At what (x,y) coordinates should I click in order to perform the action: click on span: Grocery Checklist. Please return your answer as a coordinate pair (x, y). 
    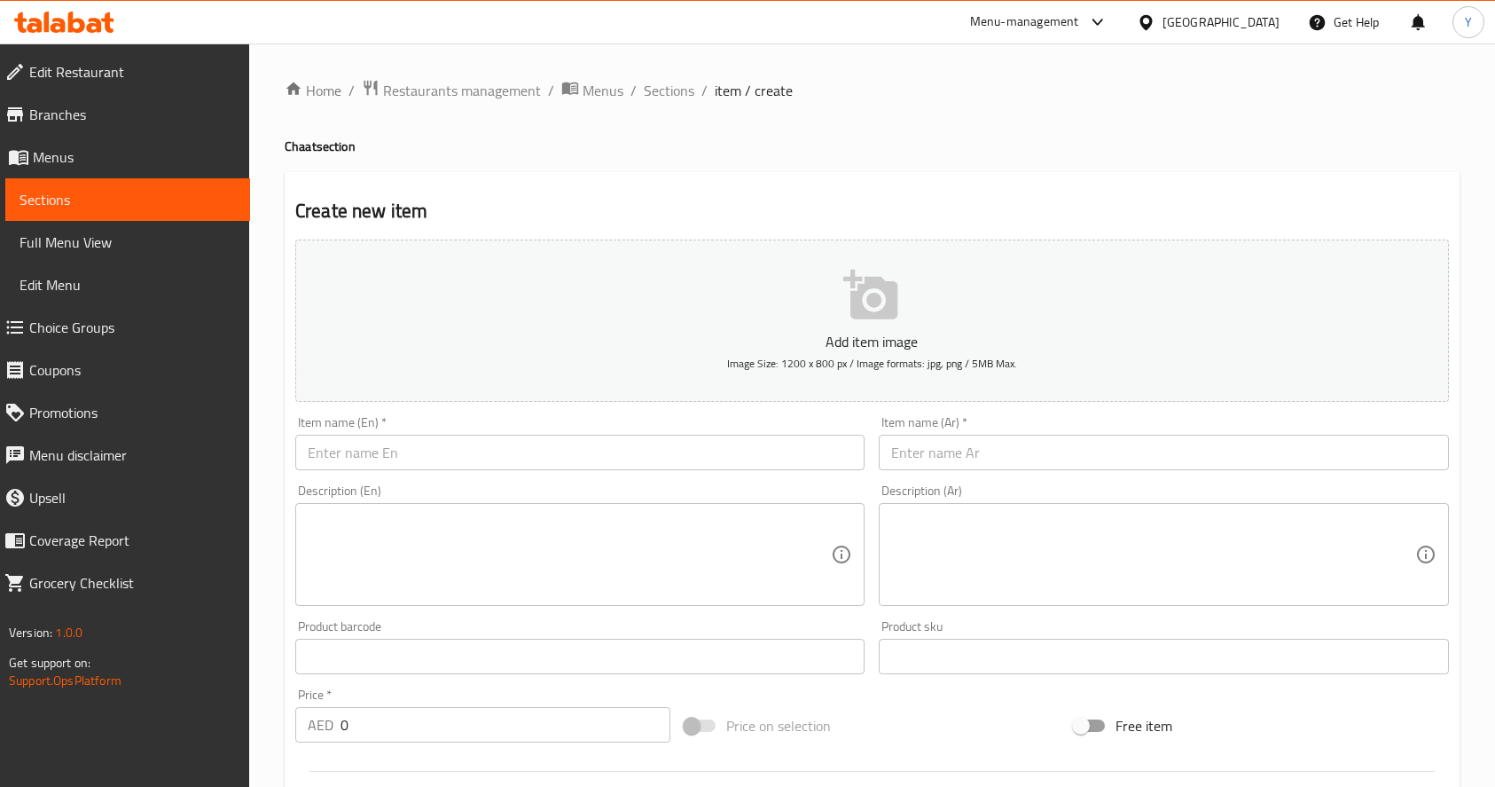
    Looking at the image, I should click on (132, 583).